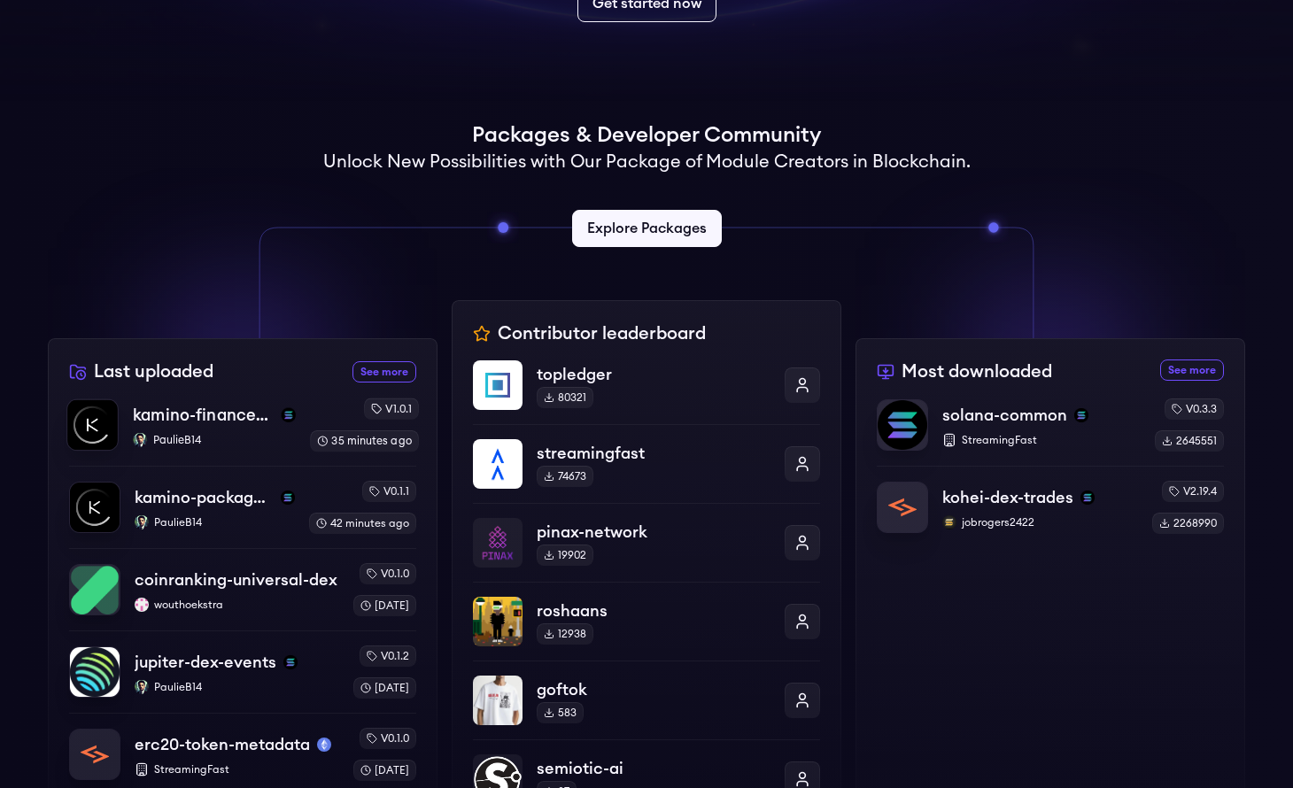  I want to click on p: jobrogers2422, so click(1040, 522).